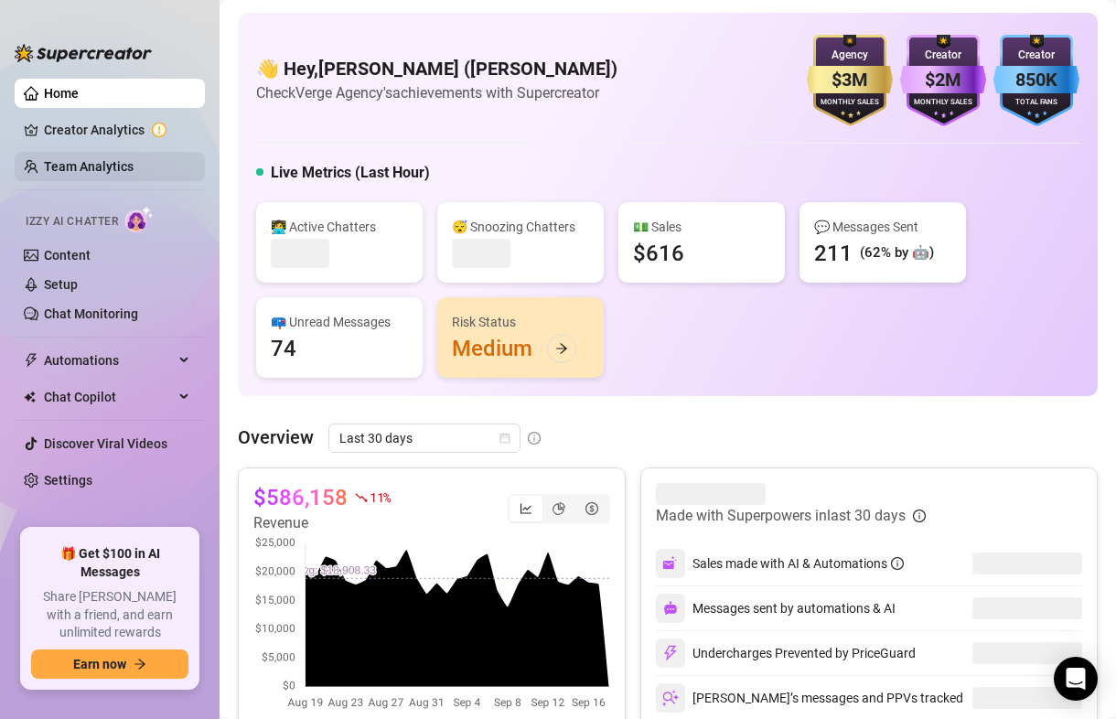 The width and height of the screenshot is (1116, 719). Describe the element at coordinates (425, 438) in the screenshot. I see `span: Last 30 days` at that location.